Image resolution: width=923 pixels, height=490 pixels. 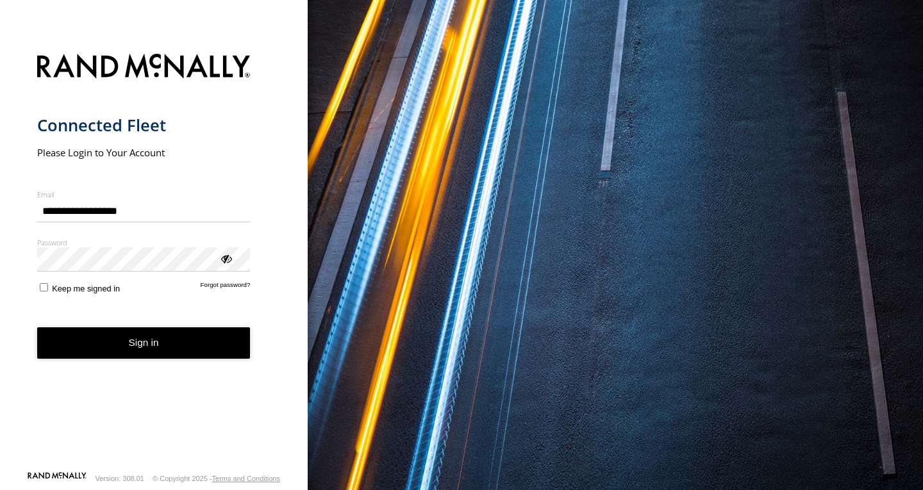 I want to click on img: Rand McNally, so click(x=144, y=67).